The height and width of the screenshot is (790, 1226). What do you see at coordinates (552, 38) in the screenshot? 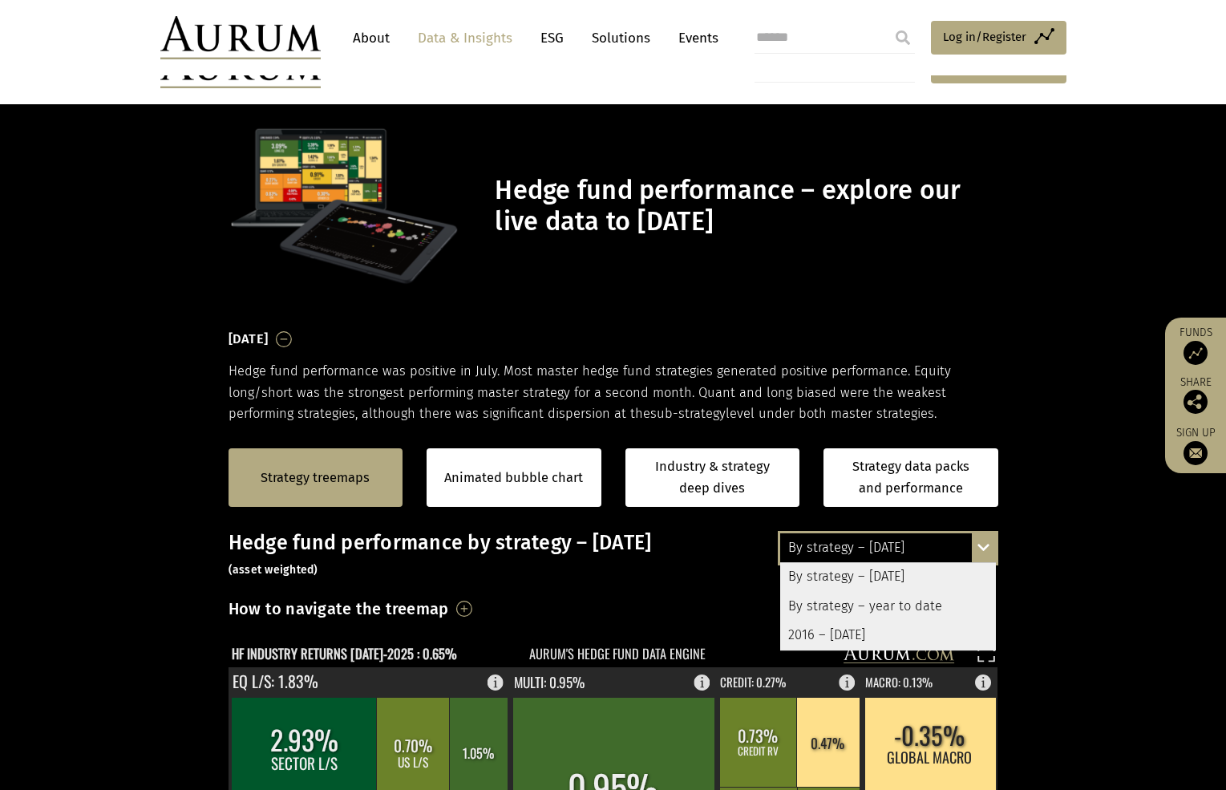
I see `a: ESG` at bounding box center [552, 38].